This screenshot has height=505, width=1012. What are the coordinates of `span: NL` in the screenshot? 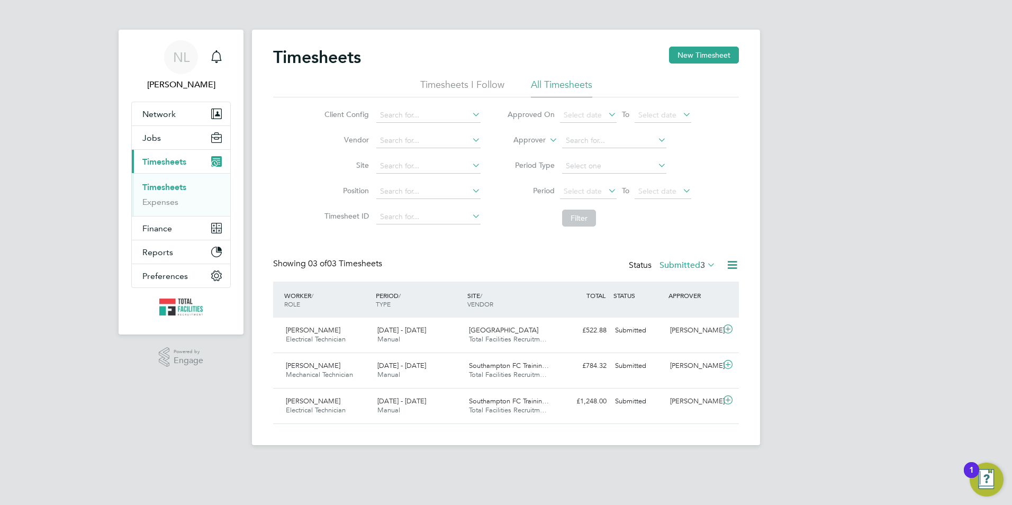 It's located at (181, 57).